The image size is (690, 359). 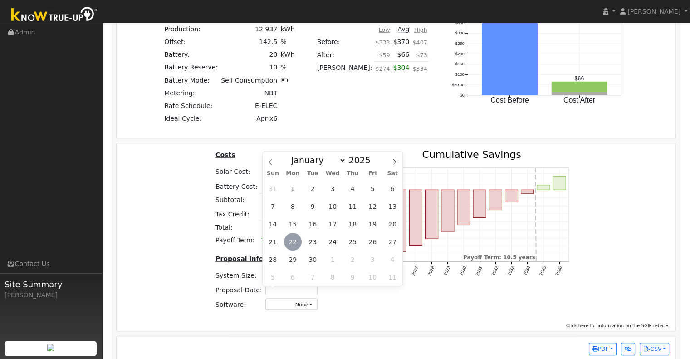 I want to click on select: Month, so click(x=316, y=160).